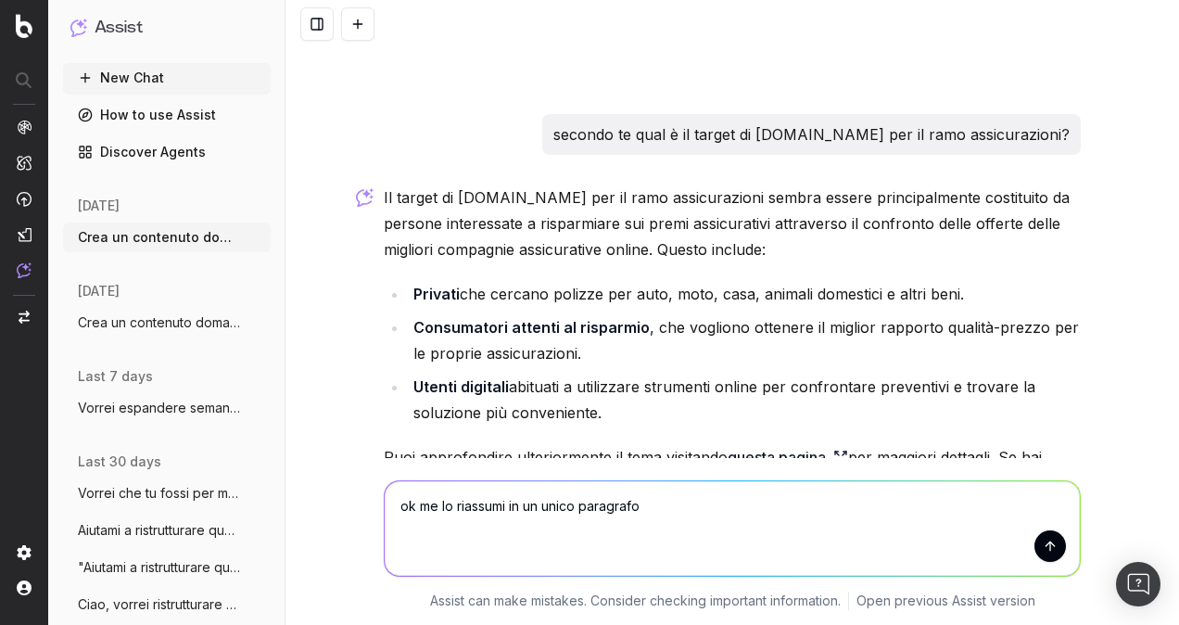 The image size is (1179, 625). I want to click on li: abituati a utilizzare strumenti online per confrontare preventivi e trovare la soluzione più conv..., so click(744, 400).